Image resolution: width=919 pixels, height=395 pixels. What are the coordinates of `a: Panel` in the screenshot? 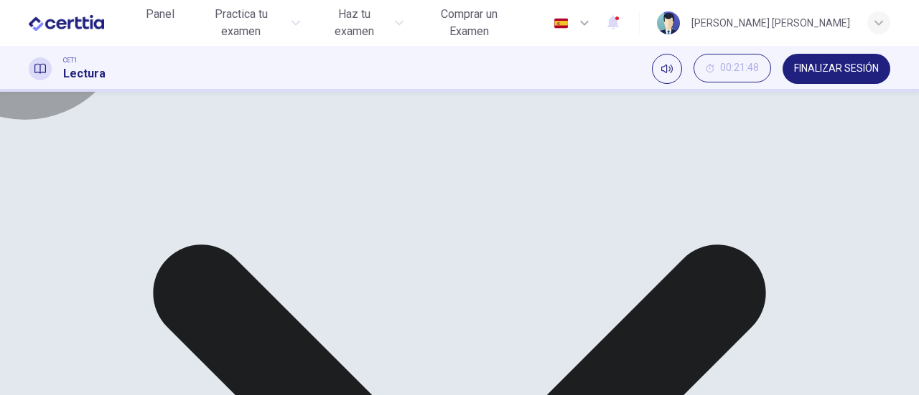 It's located at (160, 23).